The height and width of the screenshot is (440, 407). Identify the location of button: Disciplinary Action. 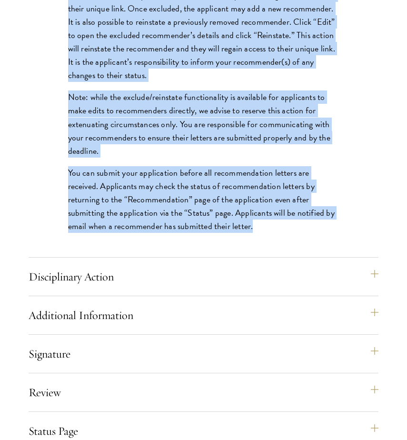
(203, 277).